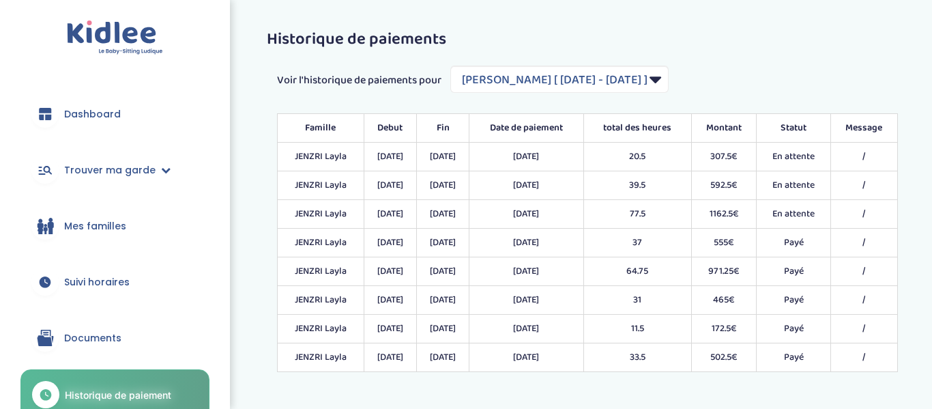  I want to click on td: 64.75, so click(637, 272).